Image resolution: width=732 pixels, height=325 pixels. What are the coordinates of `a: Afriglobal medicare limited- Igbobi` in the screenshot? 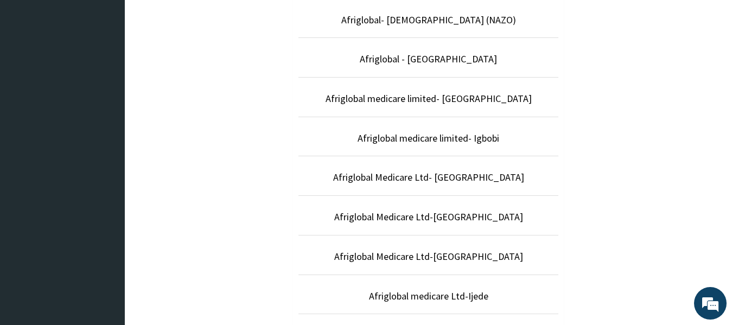 It's located at (428, 138).